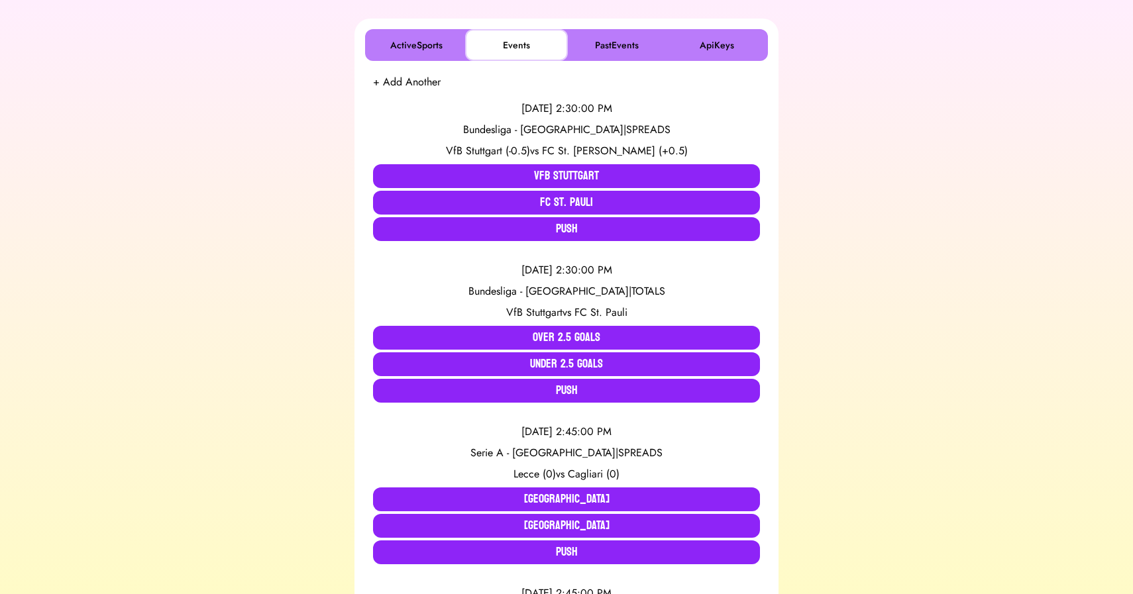 The height and width of the screenshot is (594, 1133). I want to click on button: ActiveSports, so click(416, 45).